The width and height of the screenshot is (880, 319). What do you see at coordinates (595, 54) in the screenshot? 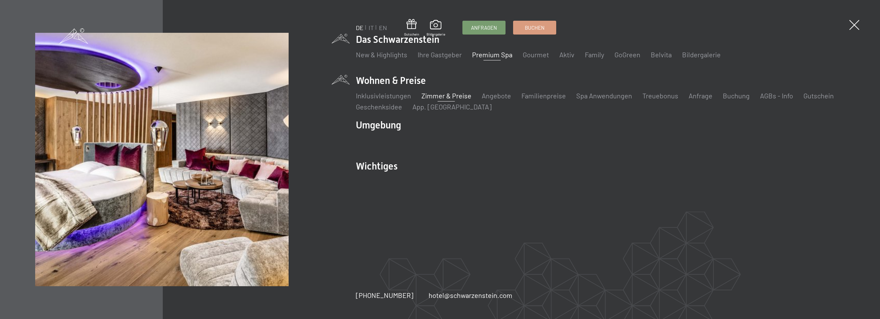
I see `a: Family` at bounding box center [595, 54].